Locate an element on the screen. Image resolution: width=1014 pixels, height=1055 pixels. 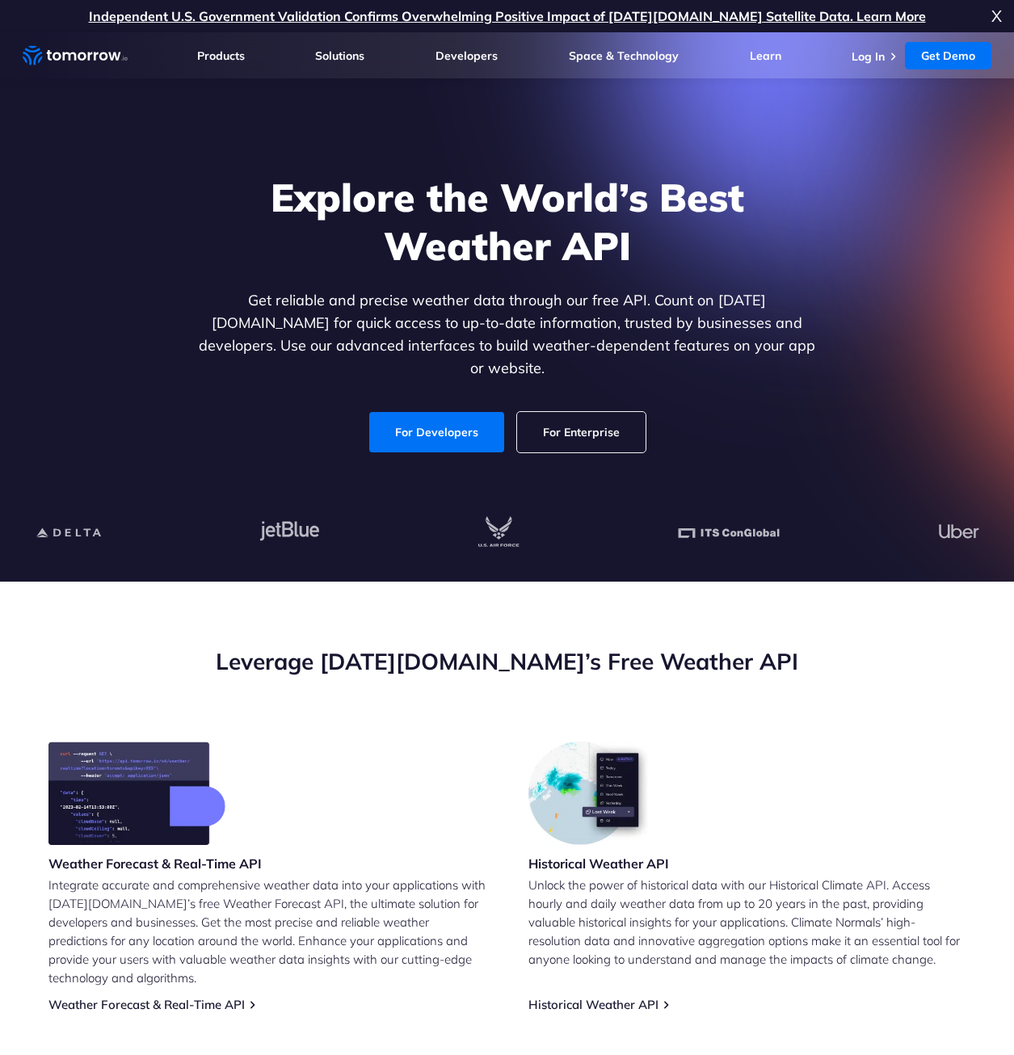
a: For Developers is located at coordinates (436, 432).